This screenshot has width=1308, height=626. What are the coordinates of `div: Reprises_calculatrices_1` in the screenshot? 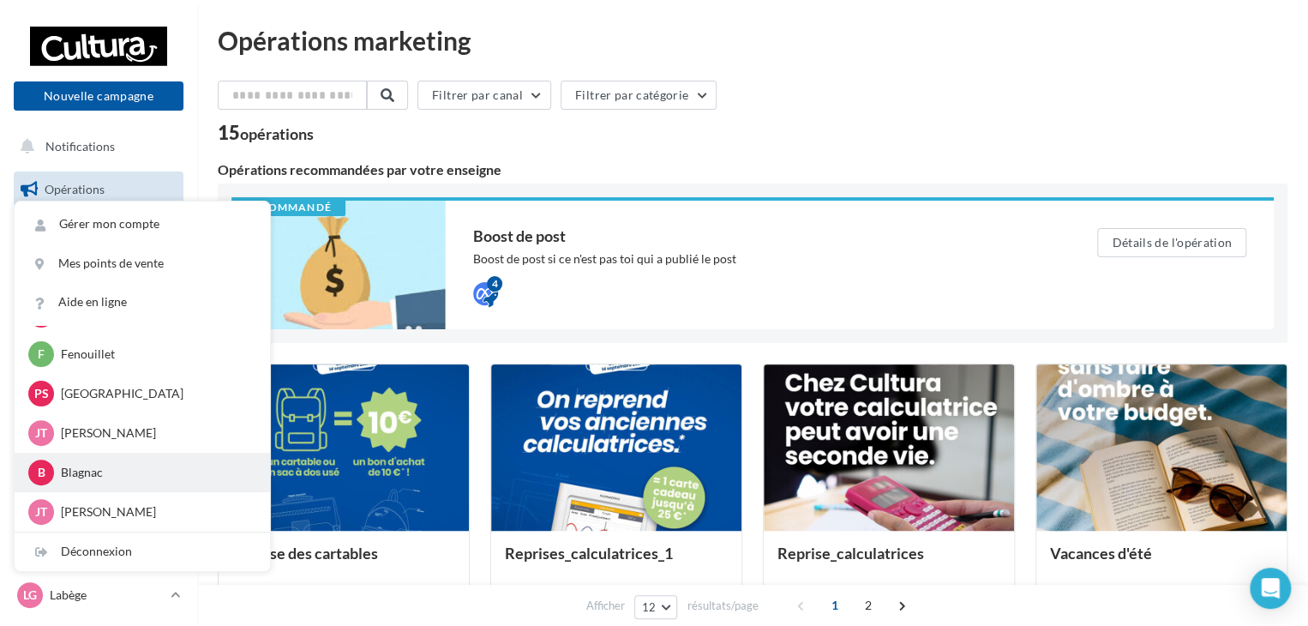 It's located at (616, 561).